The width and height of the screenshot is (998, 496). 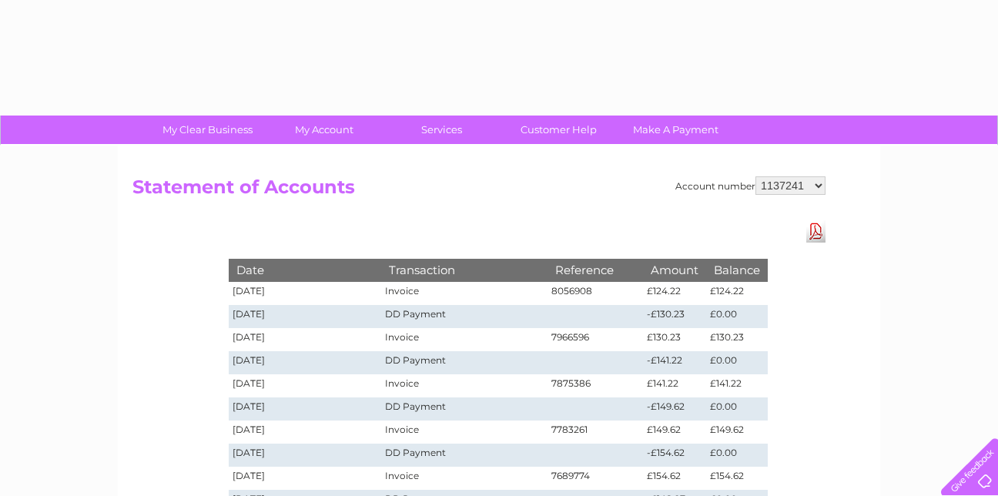 What do you see at coordinates (595, 340) in the screenshot?
I see `td: 7966596` at bounding box center [595, 340].